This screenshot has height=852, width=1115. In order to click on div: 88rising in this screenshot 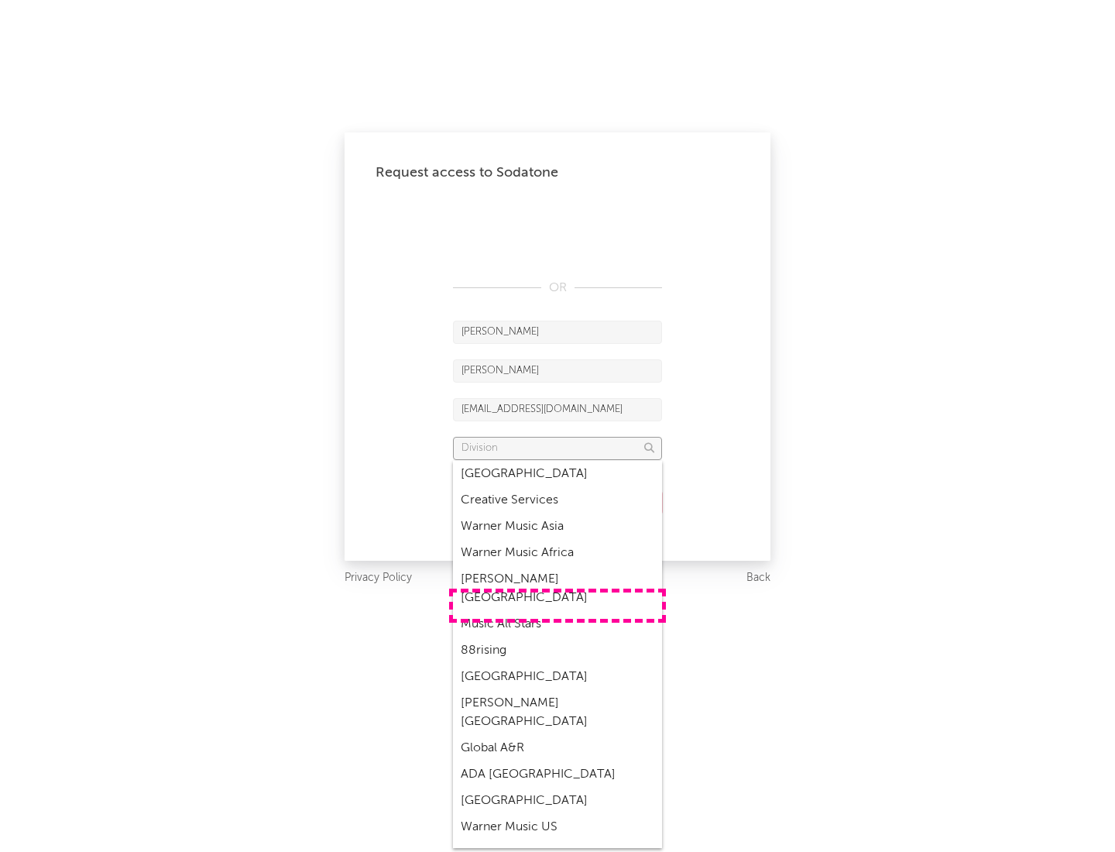, I will do `click(557, 650)`.